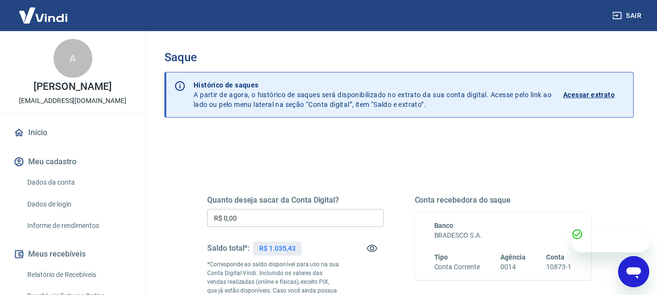 This screenshot has height=295, width=657. Describe the element at coordinates (373, 95) in the screenshot. I see `p: A partir de agora, o histórico de saques será disponibilizado no extrato da sua conta digital. Ac...` at that location.